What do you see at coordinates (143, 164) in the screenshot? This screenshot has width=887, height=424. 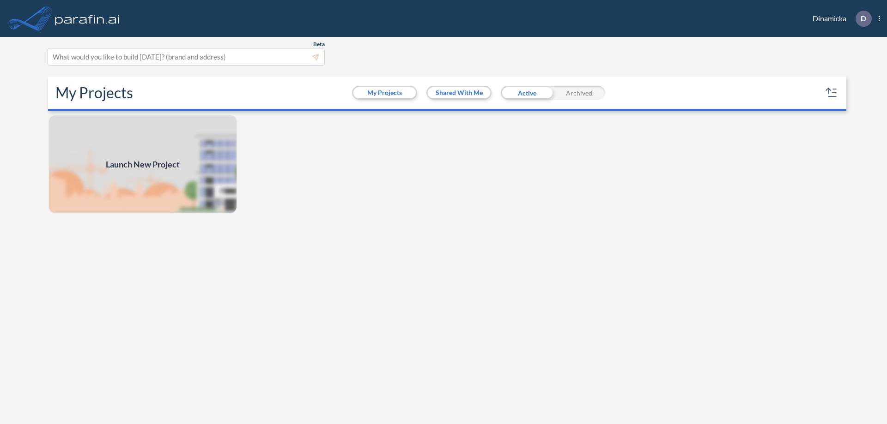 I see `img: add` at bounding box center [143, 164].